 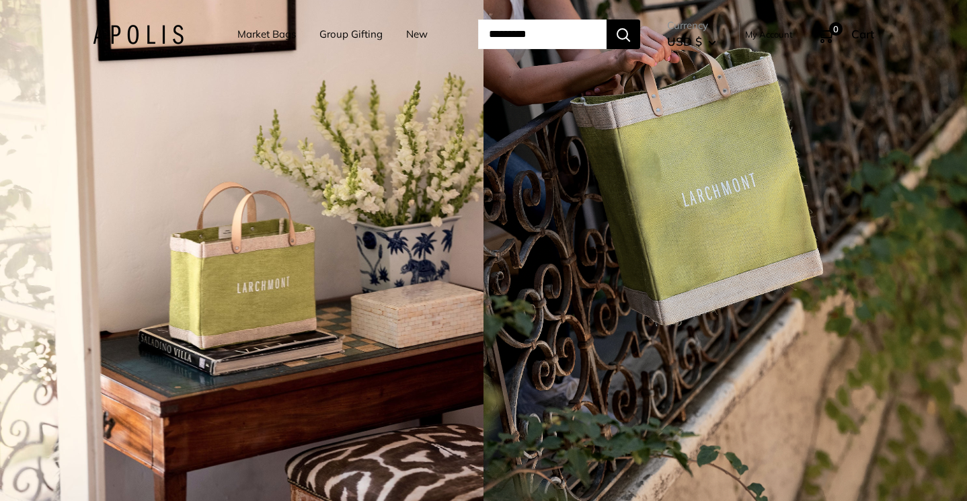 What do you see at coordinates (266, 34) in the screenshot?
I see `a: Market Bags` at bounding box center [266, 34].